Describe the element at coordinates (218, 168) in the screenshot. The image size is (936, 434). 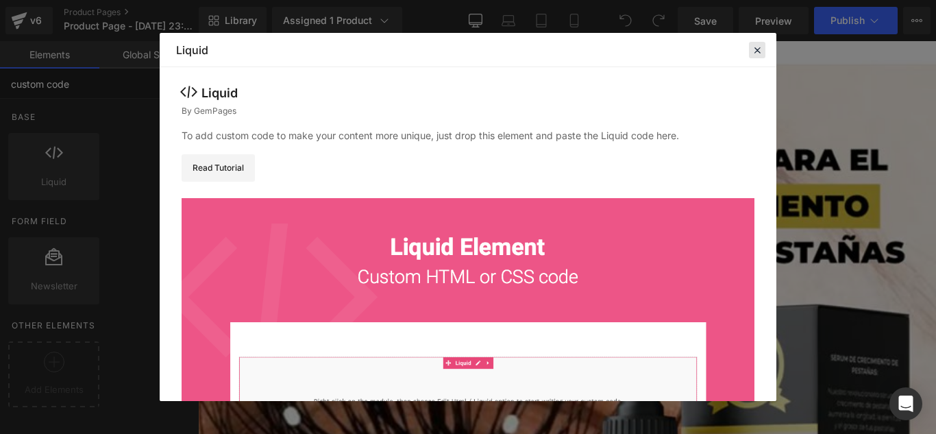
I see `a: Read Tutorial` at that location.